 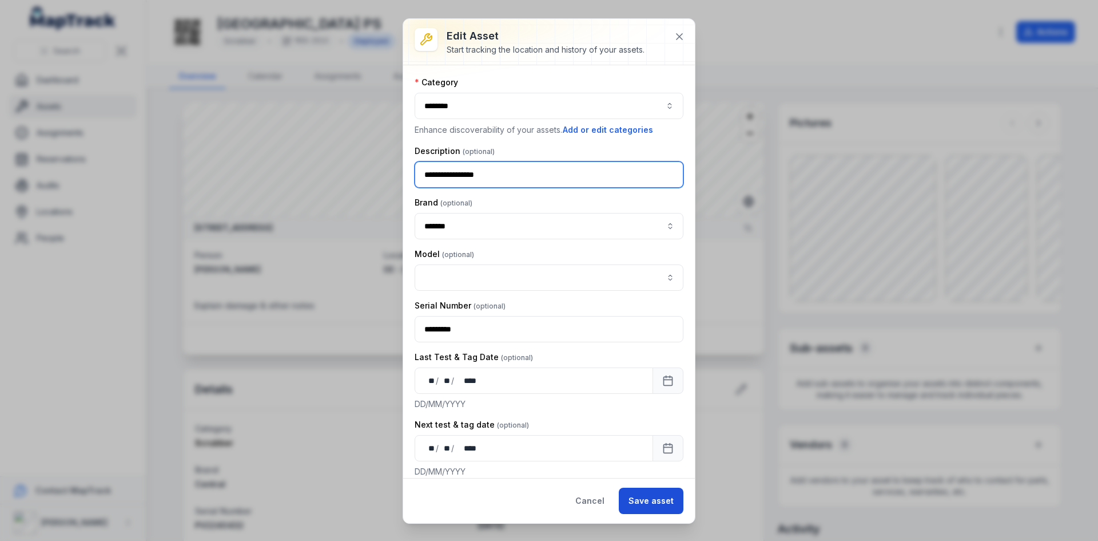 What do you see at coordinates (443, 203) in the screenshot?
I see `label: Brand` at bounding box center [443, 203].